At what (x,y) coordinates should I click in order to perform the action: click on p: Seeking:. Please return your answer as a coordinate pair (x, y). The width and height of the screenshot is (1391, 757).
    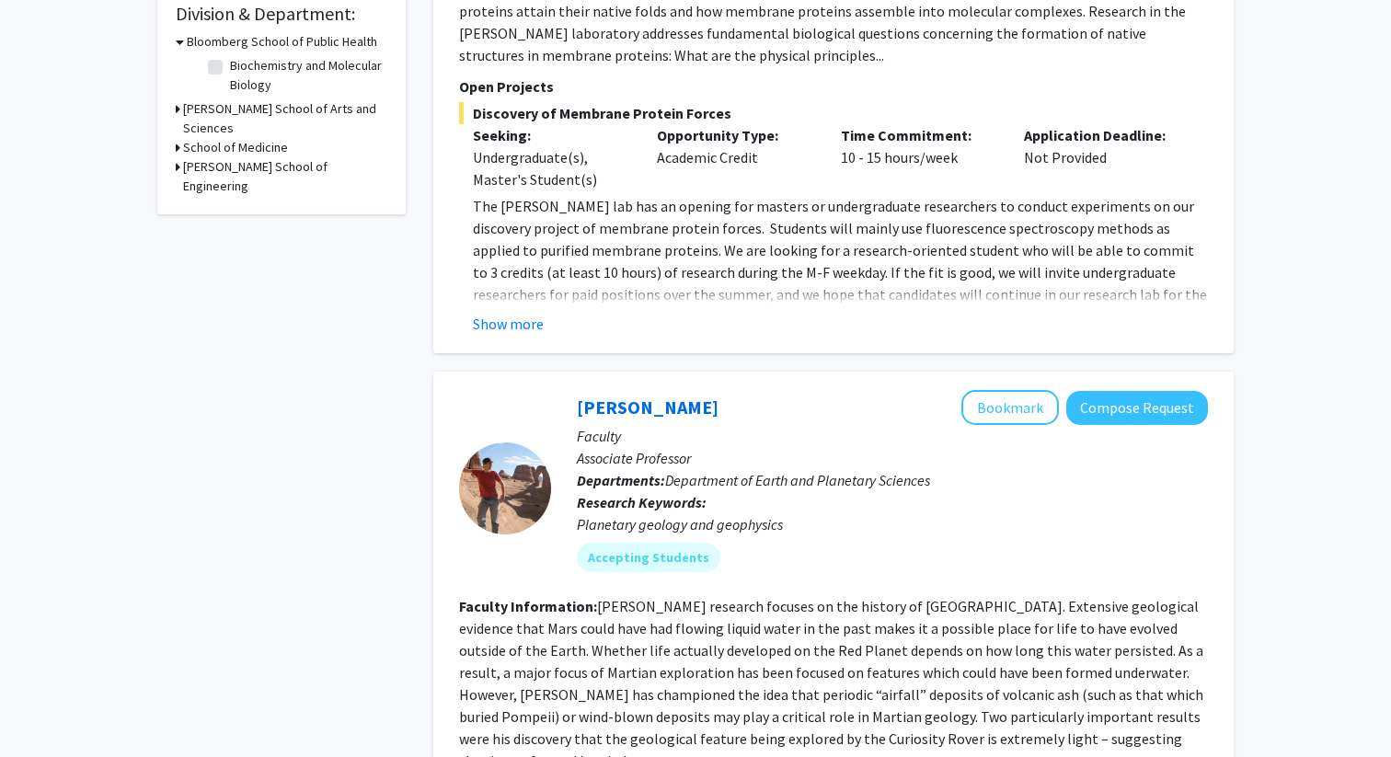
    Looking at the image, I should click on (551, 135).